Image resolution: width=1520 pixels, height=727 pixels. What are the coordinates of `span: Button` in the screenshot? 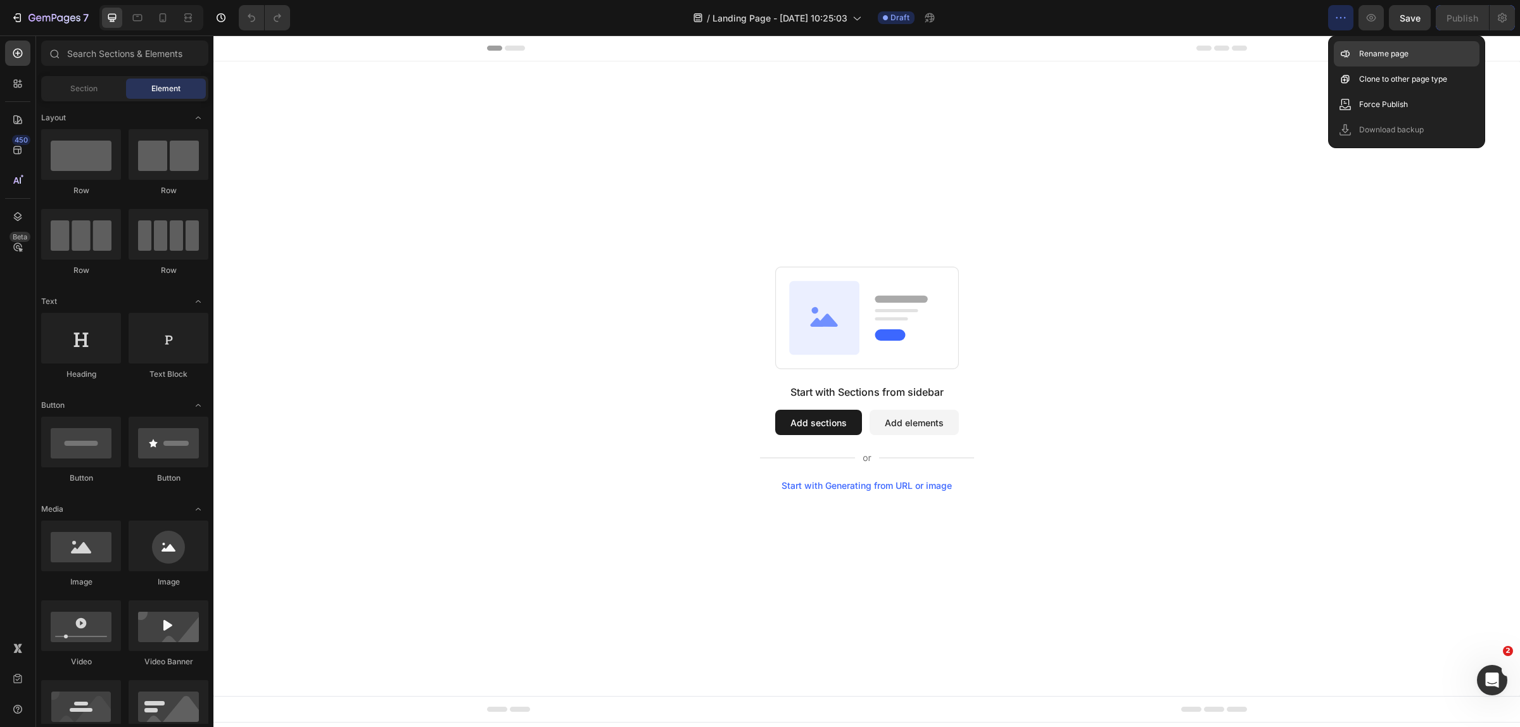 It's located at (53, 405).